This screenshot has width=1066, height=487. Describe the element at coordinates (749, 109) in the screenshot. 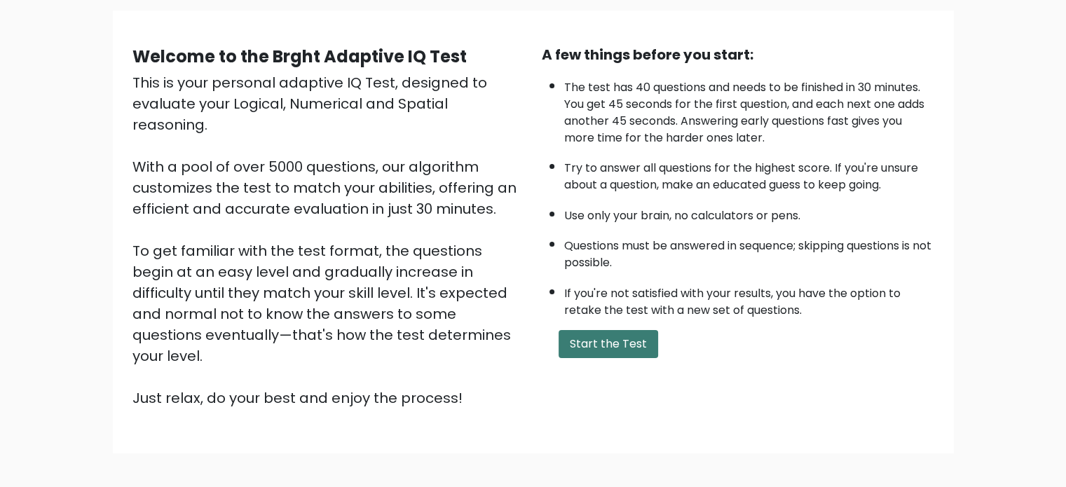

I see `li: The test has 40 questions and needs to be finished in 30 minutes. You get 45 seconds for the firs...` at that location.